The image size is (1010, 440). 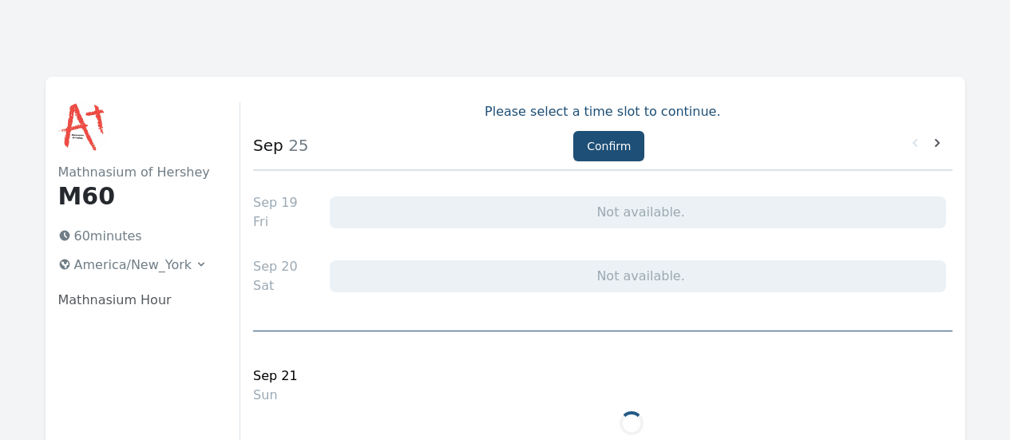 What do you see at coordinates (268, 145) in the screenshot?
I see `strong: Sep` at bounding box center [268, 145].